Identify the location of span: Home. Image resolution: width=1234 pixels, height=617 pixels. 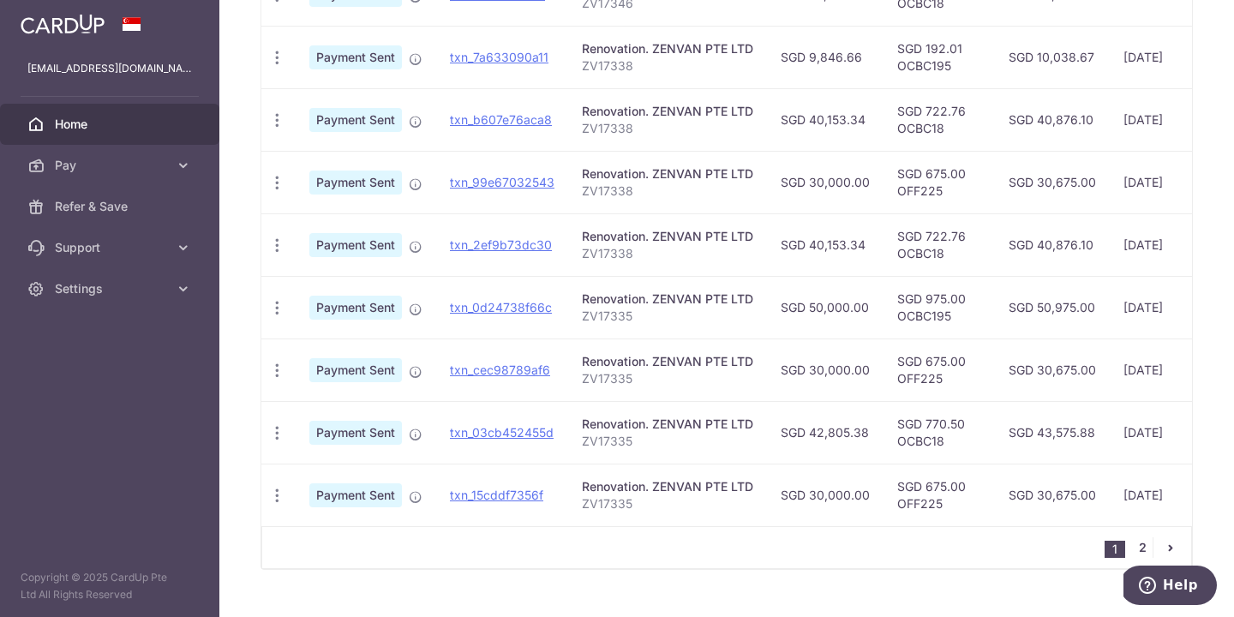
(111, 124).